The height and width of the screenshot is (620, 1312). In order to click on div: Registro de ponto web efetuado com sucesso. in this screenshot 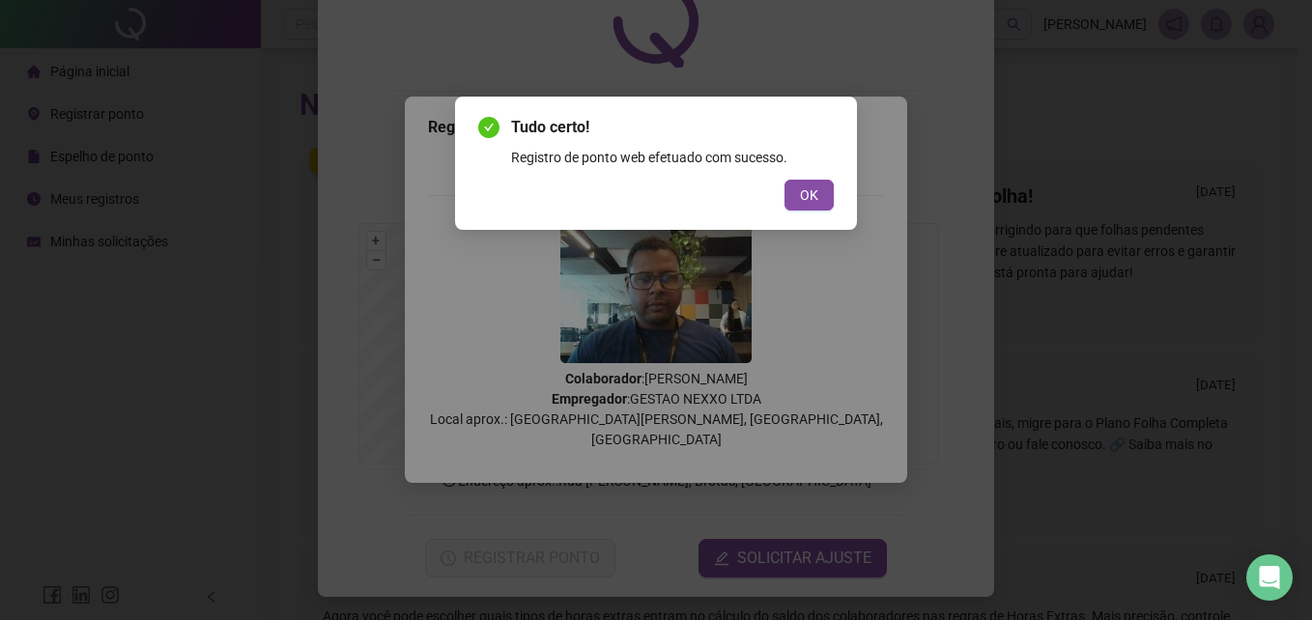, I will do `click(672, 157)`.